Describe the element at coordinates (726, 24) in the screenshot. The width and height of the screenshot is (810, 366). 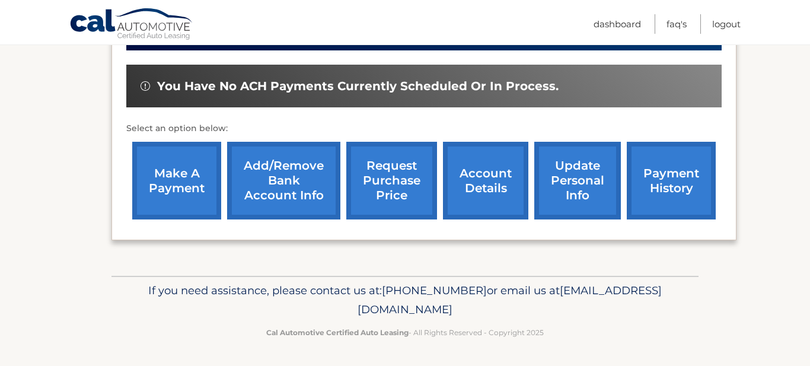
I see `a: Logout` at that location.